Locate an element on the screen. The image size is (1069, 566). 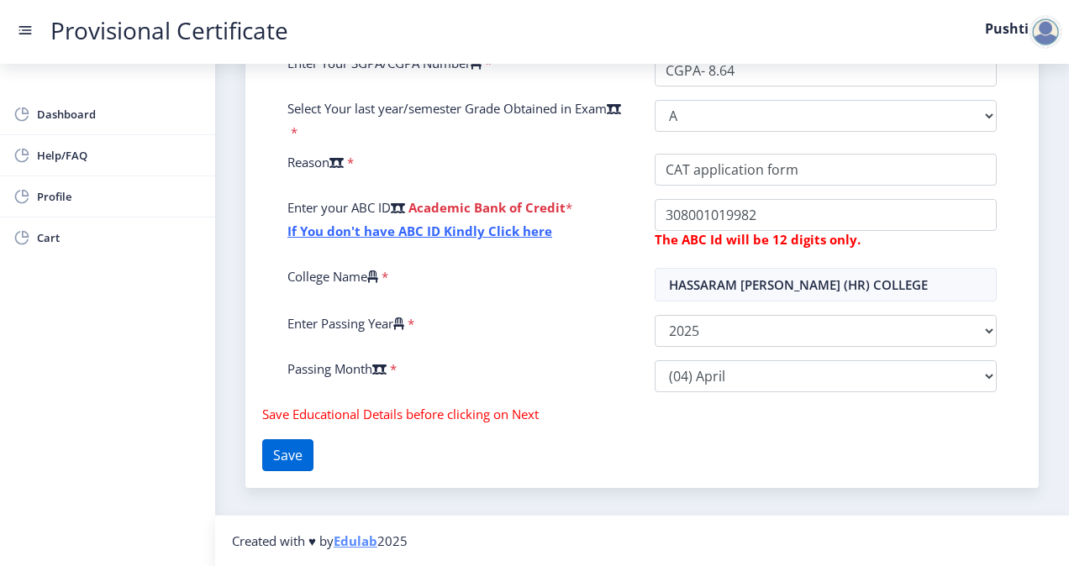
span: Profile is located at coordinates (119, 197).